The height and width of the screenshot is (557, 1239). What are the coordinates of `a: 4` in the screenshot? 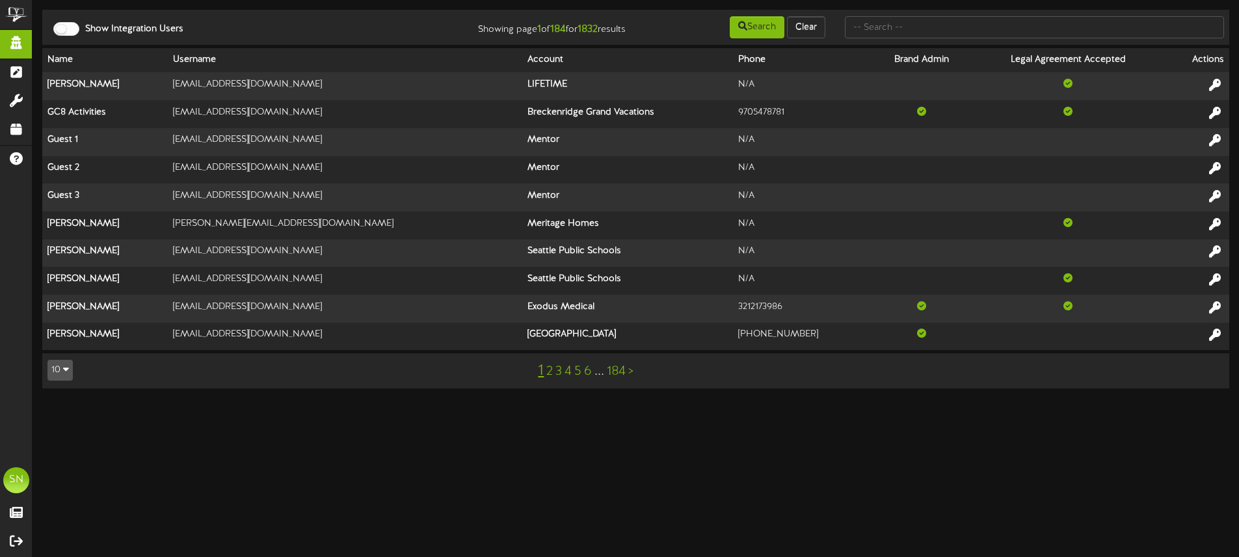 It's located at (568, 371).